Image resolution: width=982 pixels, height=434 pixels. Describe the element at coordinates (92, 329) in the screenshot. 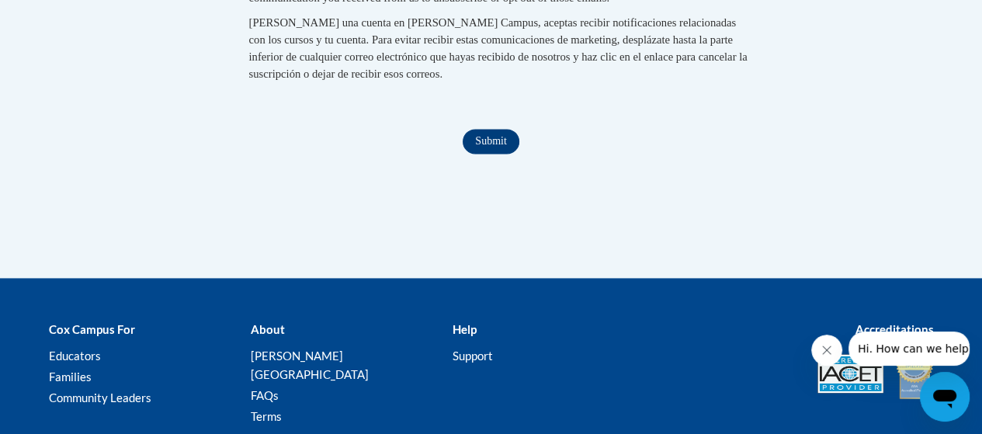

I see `b: Cox Campus For` at that location.